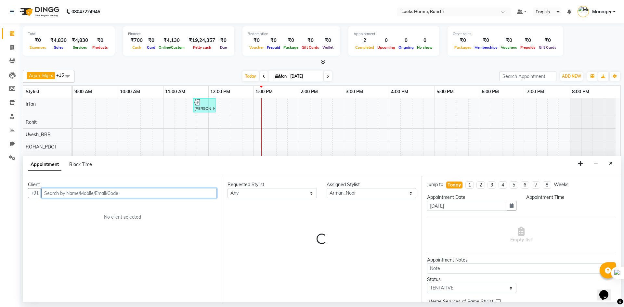 This screenshot has width=624, height=307. What do you see at coordinates (509, 47) in the screenshot?
I see `span: Vouchers` at bounding box center [509, 47].